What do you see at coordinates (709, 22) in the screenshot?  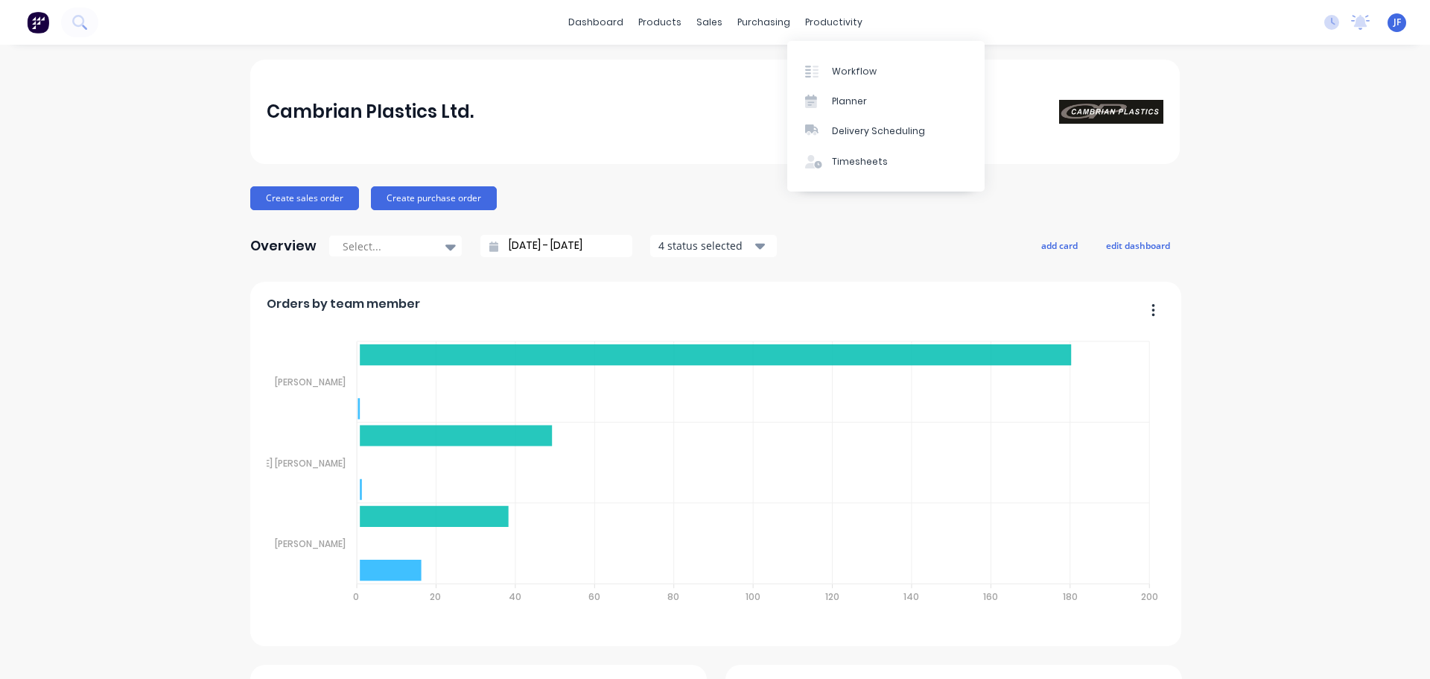 I see `div: sales` at bounding box center [709, 22].